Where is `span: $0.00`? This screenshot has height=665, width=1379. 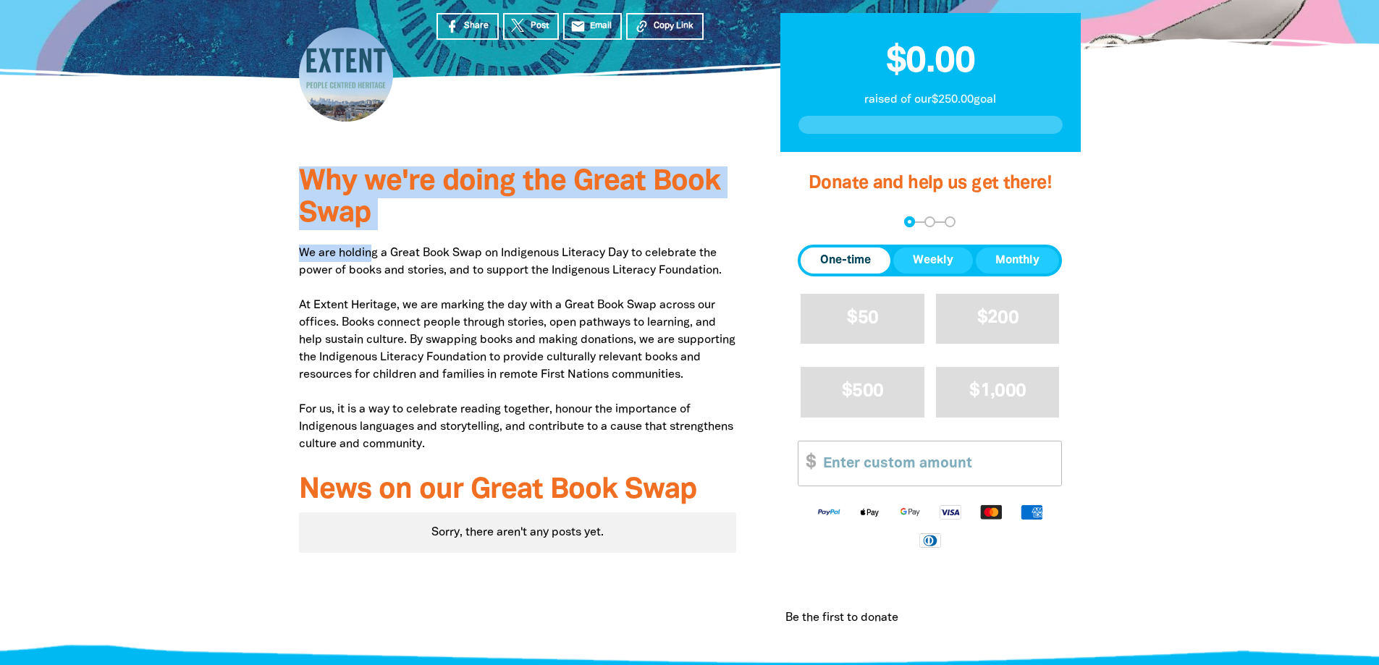 span: $0.00 is located at coordinates (930, 62).